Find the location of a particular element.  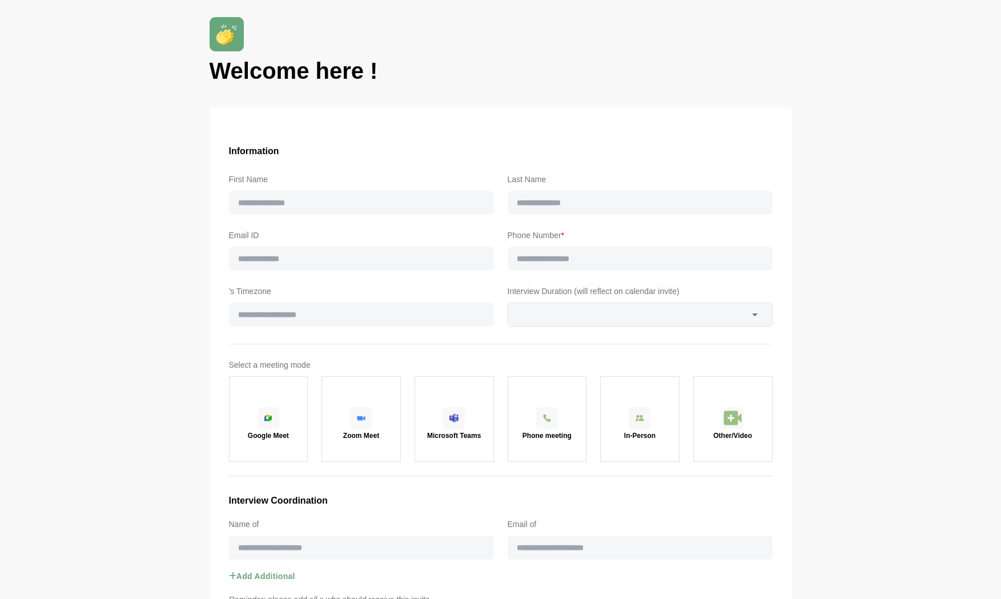

p: Zoom Meet is located at coordinates (361, 436).